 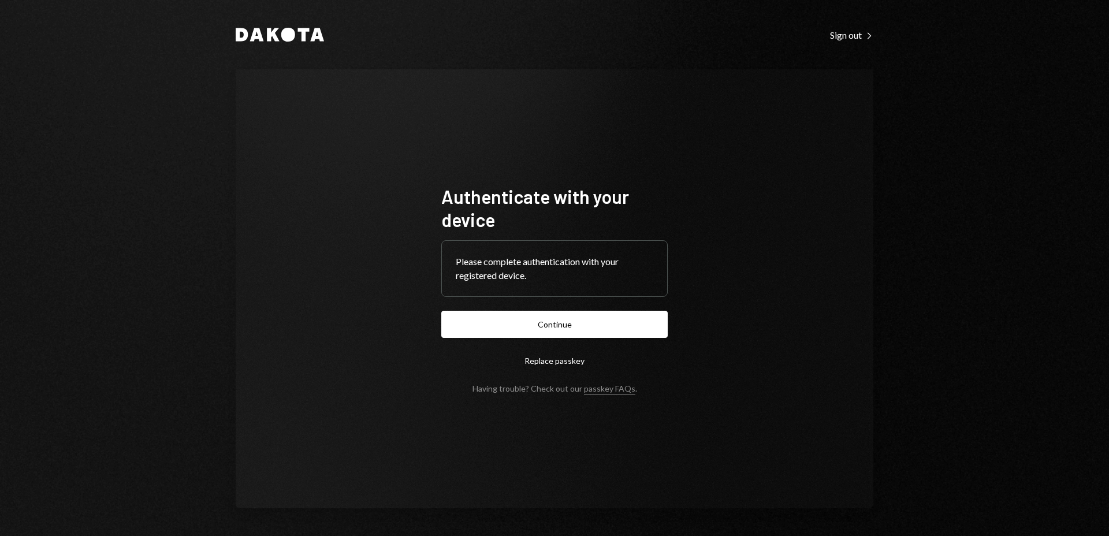 What do you see at coordinates (851, 35) in the screenshot?
I see `a: Sign out` at bounding box center [851, 35].